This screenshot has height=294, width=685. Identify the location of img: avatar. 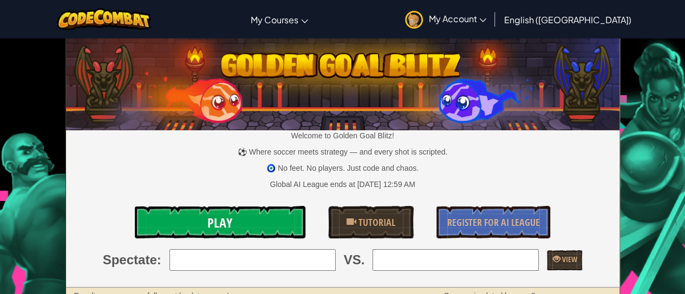
(414, 19).